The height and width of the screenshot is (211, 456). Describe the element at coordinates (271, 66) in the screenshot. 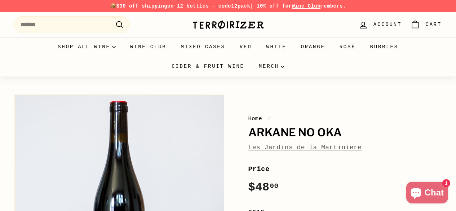

I see `summary: Merch` at that location.